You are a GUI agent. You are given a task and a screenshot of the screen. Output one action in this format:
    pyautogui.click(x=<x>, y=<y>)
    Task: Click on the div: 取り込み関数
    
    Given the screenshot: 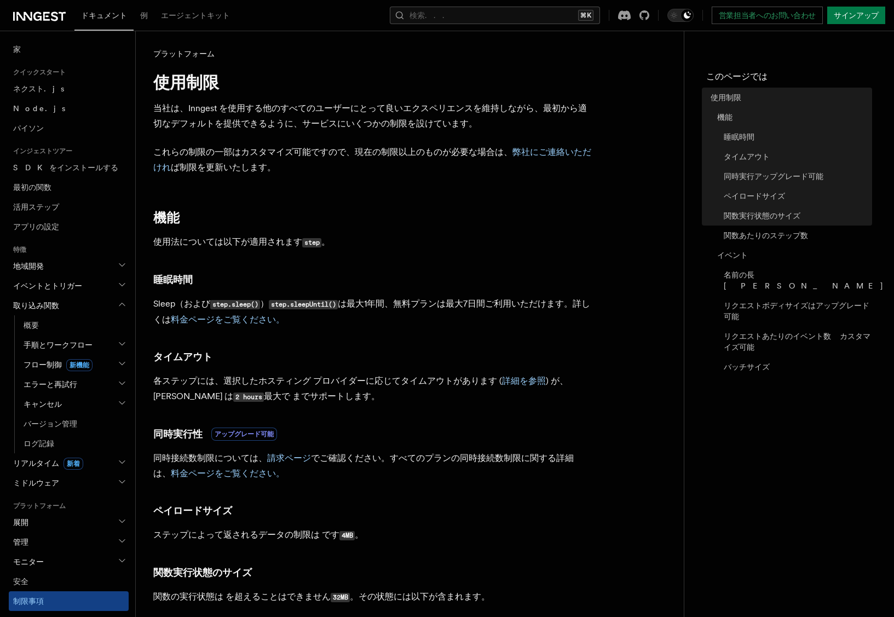 What is the action you would take?
    pyautogui.click(x=68, y=384)
    